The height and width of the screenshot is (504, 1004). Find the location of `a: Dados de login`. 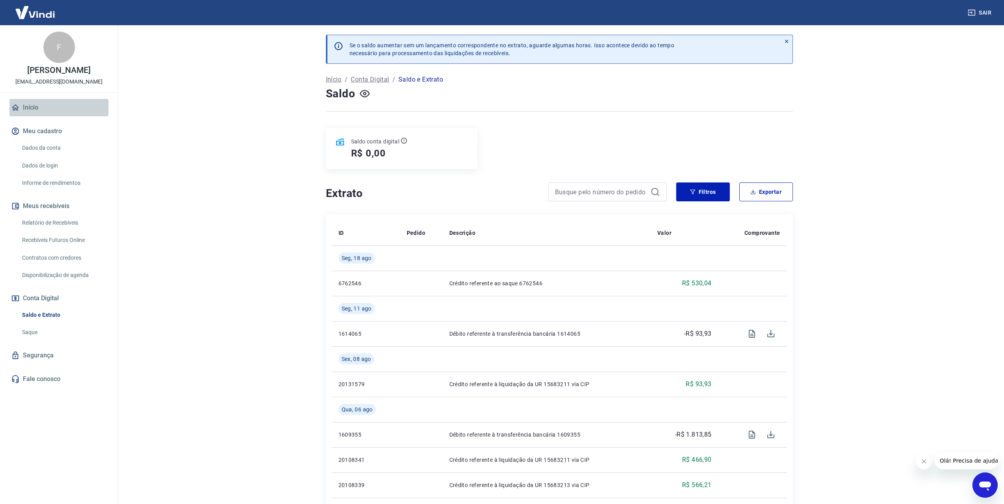

a: Dados de login is located at coordinates (63, 166).